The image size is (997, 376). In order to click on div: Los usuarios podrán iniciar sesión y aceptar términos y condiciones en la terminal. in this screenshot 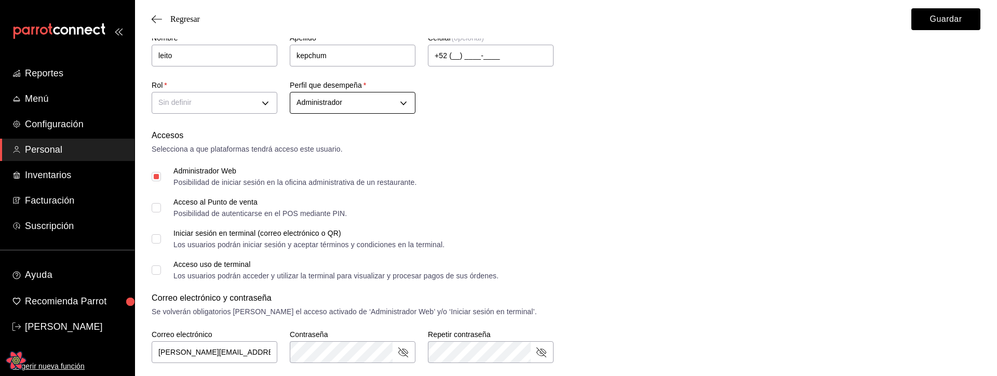, I will do `click(309, 245)`.